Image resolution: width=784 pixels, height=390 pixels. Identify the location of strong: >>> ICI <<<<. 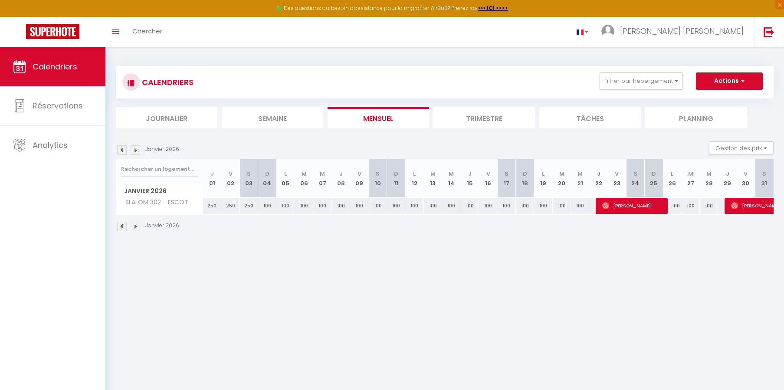
(493, 8).